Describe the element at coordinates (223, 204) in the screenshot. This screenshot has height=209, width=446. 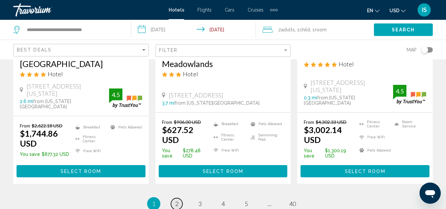
I see `span: 4` at that location.